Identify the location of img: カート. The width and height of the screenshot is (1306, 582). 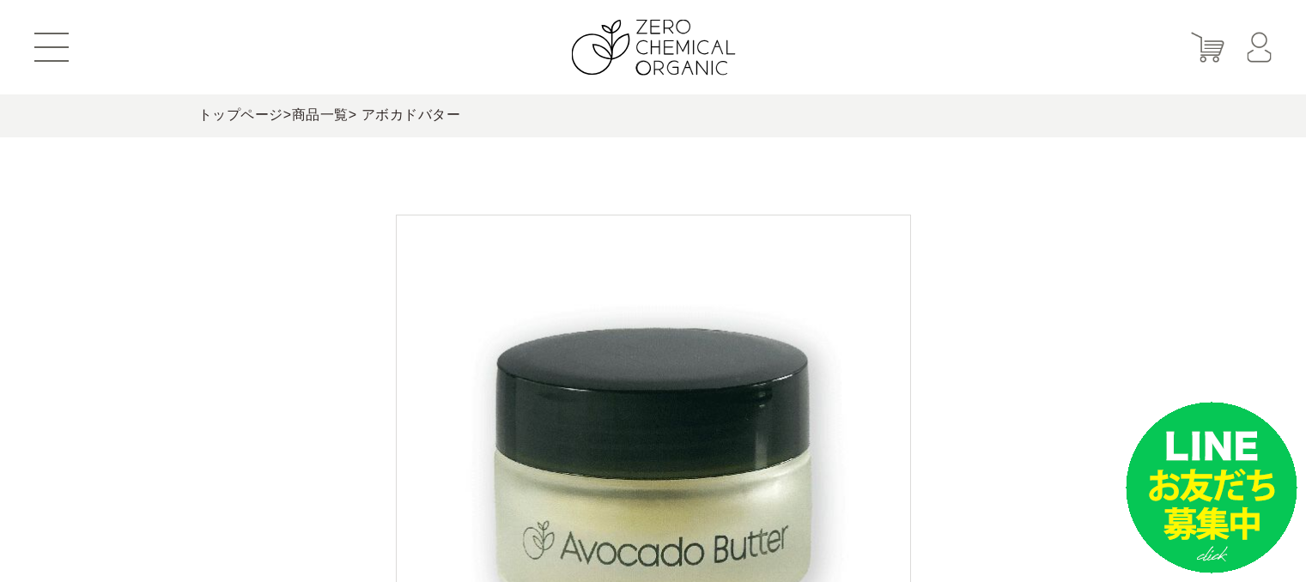
(1208, 47).